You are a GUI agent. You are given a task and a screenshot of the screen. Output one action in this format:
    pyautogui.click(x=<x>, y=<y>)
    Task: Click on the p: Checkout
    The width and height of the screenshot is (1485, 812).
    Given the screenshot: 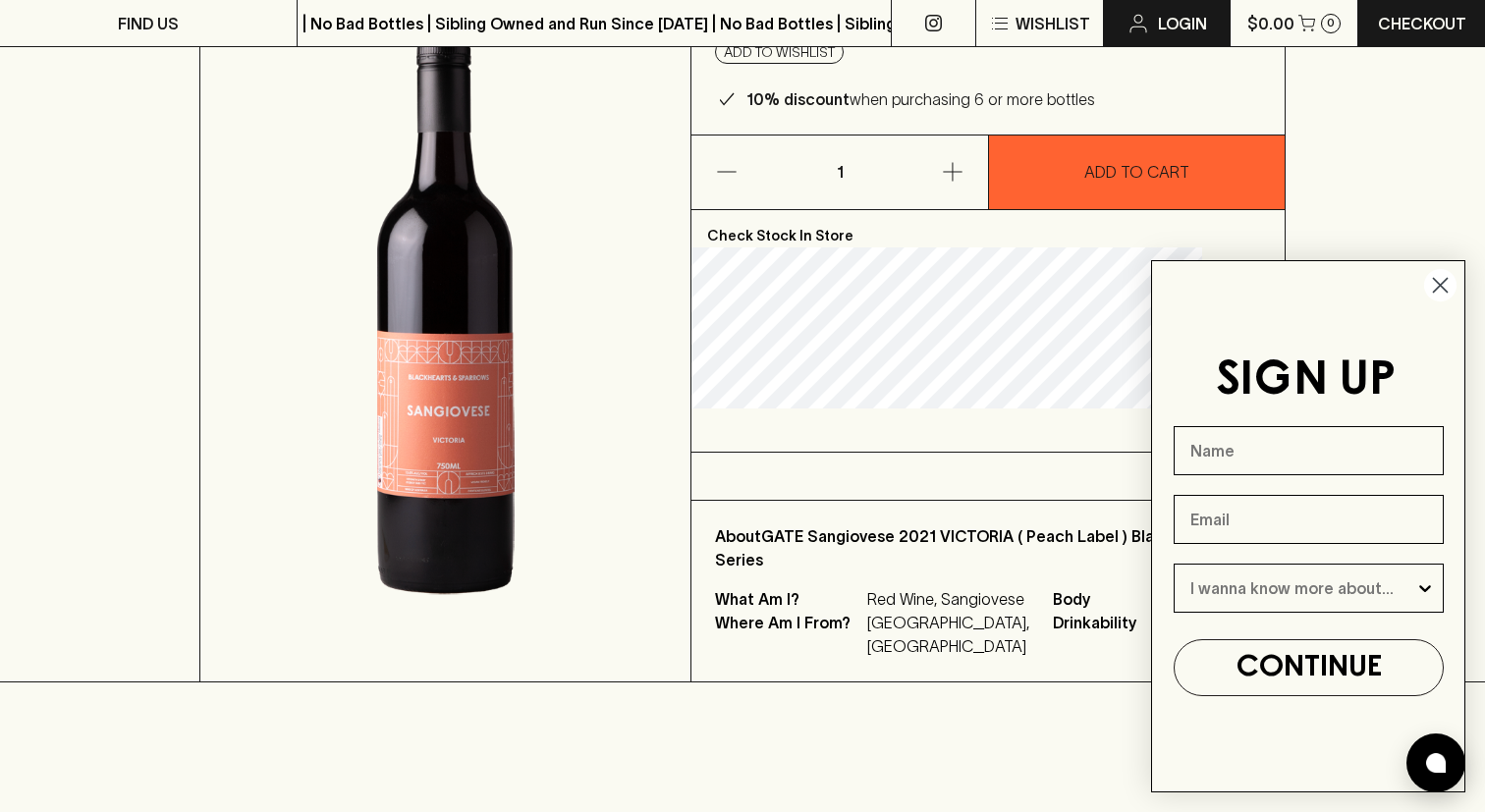 What is the action you would take?
    pyautogui.click(x=1423, y=24)
    